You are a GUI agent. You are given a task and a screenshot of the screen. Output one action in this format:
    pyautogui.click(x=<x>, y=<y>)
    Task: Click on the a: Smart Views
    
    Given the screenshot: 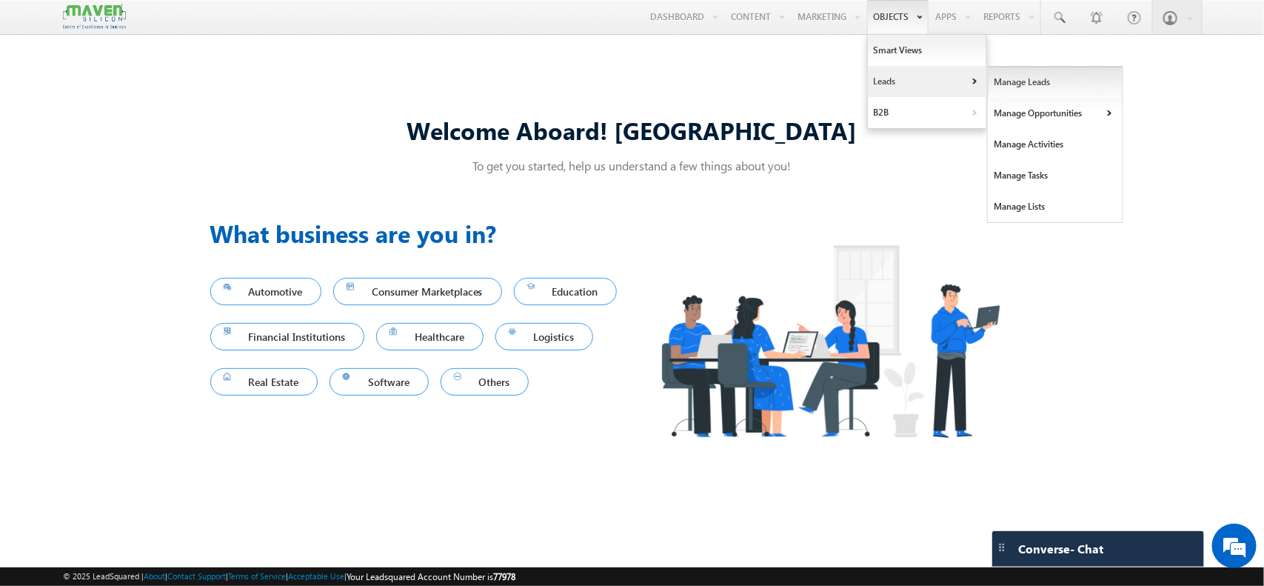 What is the action you would take?
    pyautogui.click(x=927, y=50)
    